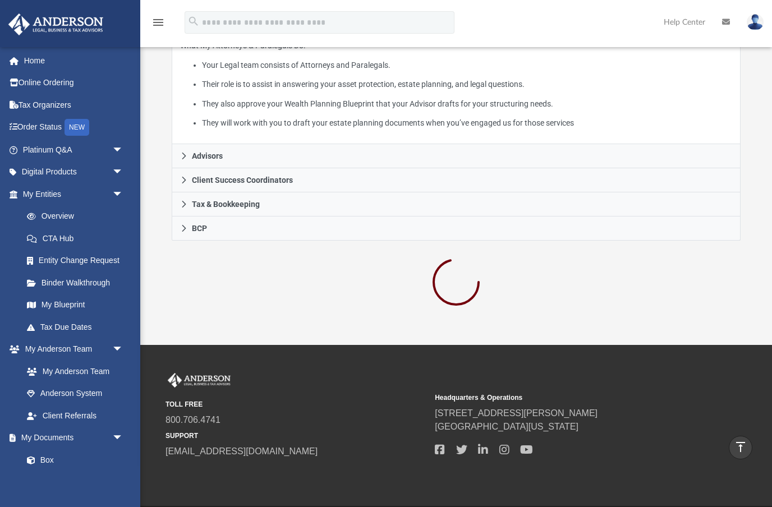 The height and width of the screenshot is (507, 772). Describe the element at coordinates (74, 105) in the screenshot. I see `a: Tax Organizers` at that location.